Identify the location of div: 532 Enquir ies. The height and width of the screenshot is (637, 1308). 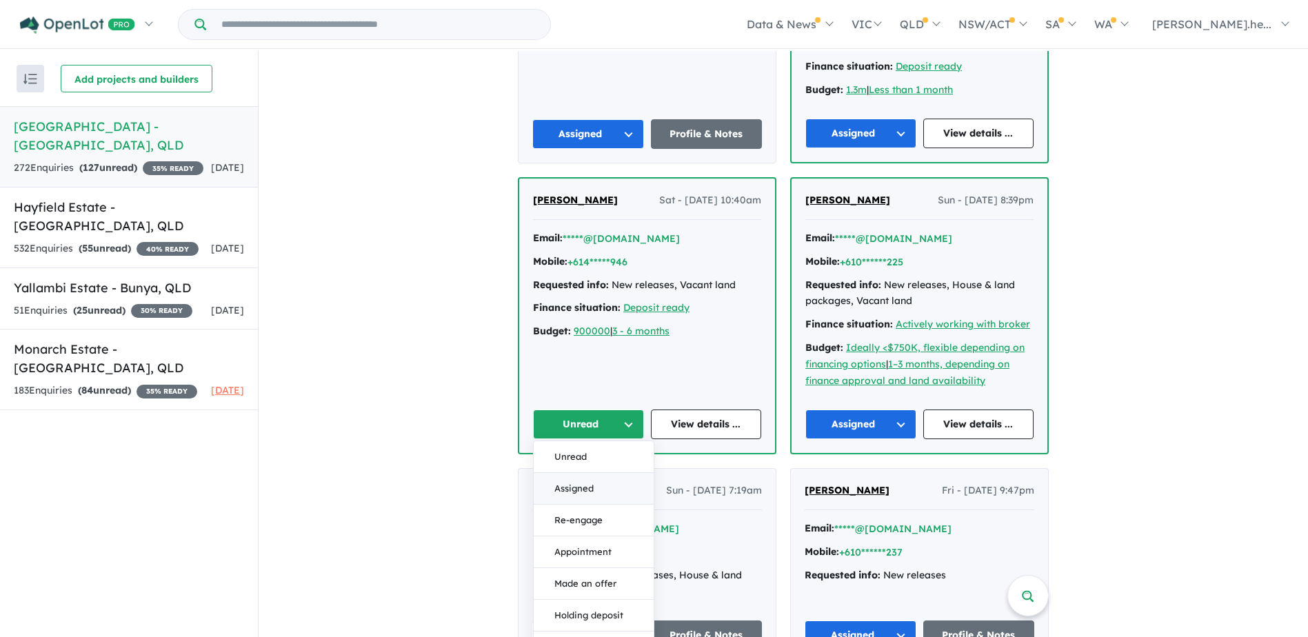
(106, 249).